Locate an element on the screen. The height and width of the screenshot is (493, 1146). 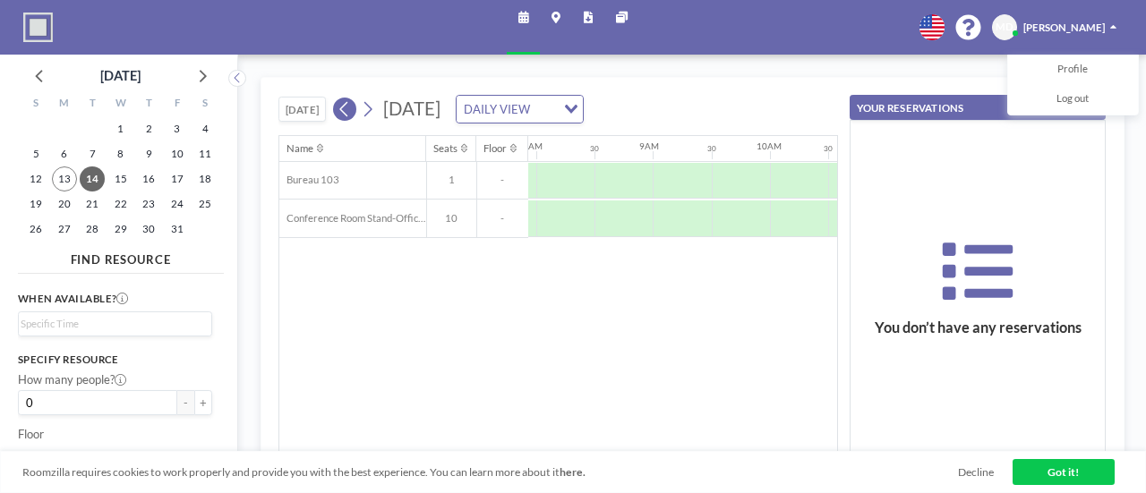
div: 9AM is located at coordinates (649, 146).